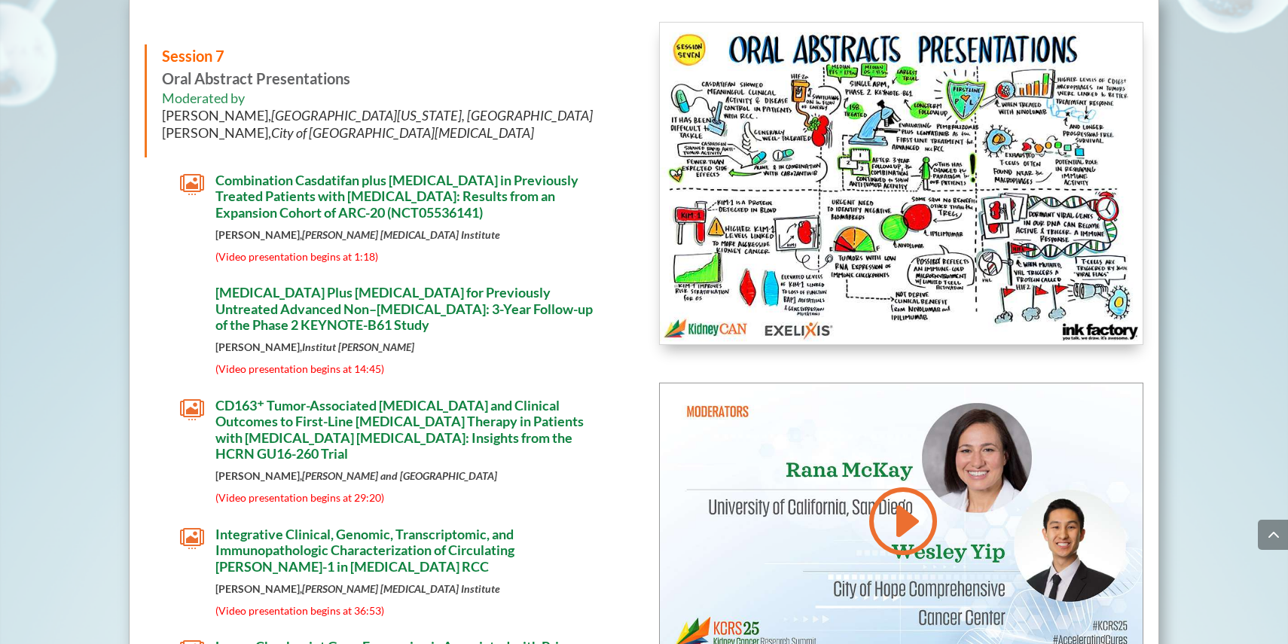 This screenshot has width=1288, height=644. Describe the element at coordinates (319, 347) in the screenshot. I see `em: Institut` at that location.